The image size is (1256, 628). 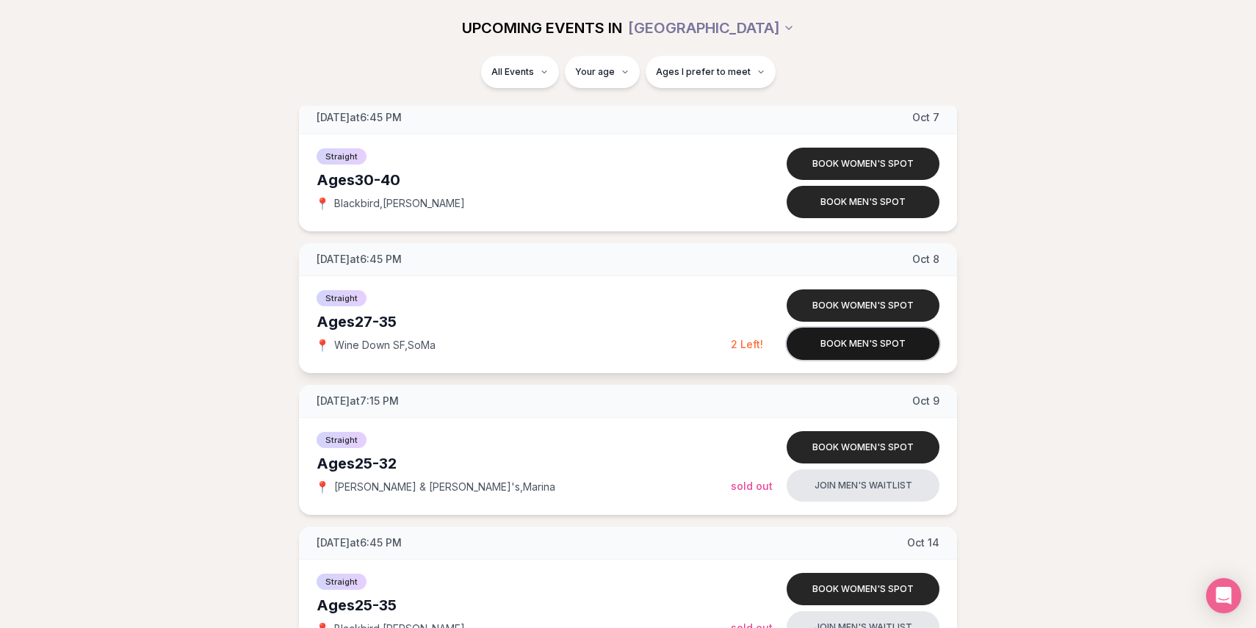 I want to click on div: Ages 30-40, so click(x=524, y=180).